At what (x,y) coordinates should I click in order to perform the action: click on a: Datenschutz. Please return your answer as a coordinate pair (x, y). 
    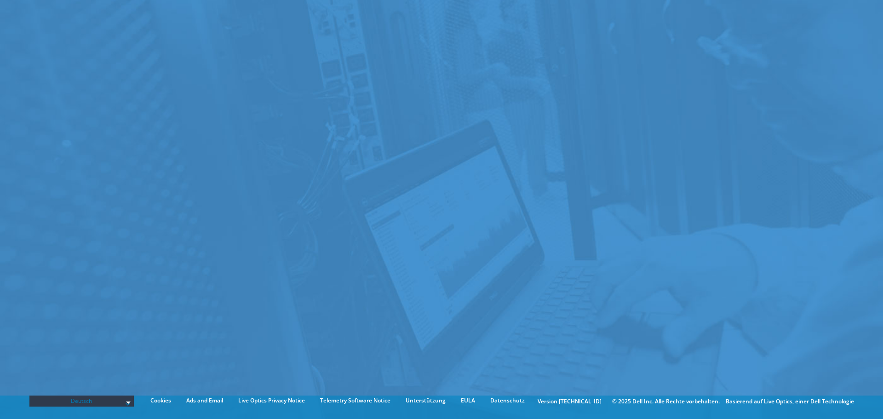
    Looking at the image, I should click on (507, 400).